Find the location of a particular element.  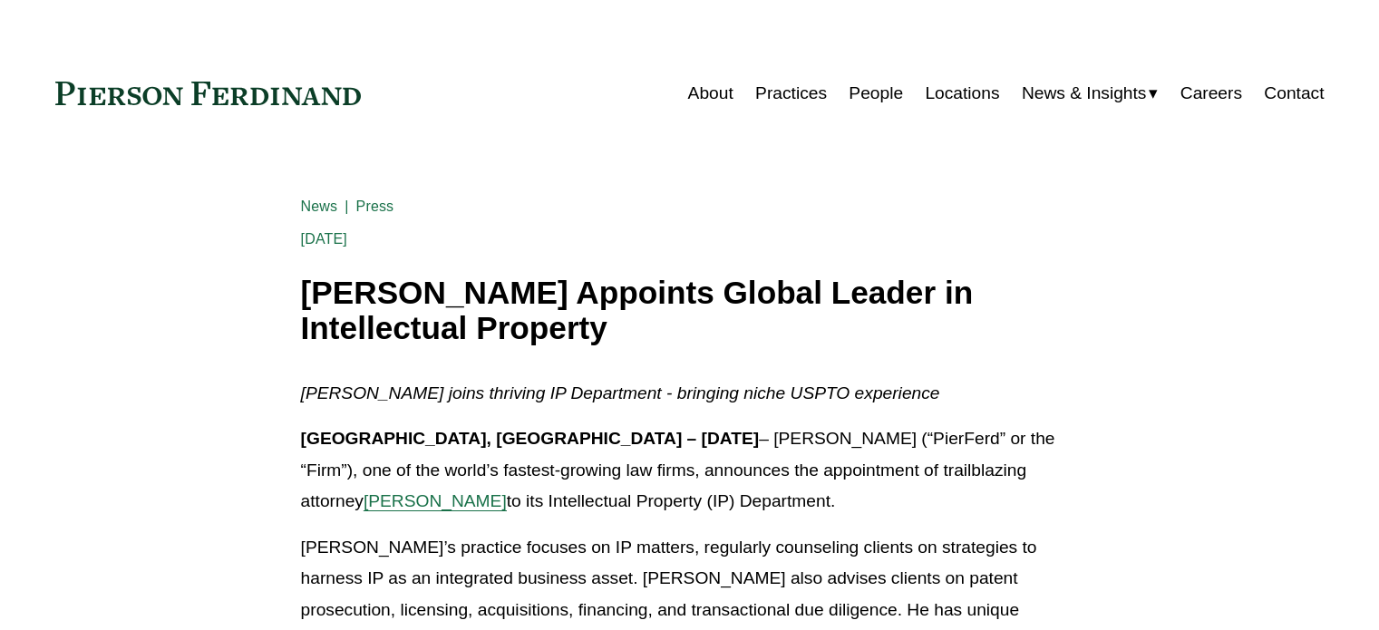

span: News & Insights is located at coordinates (1085, 93).